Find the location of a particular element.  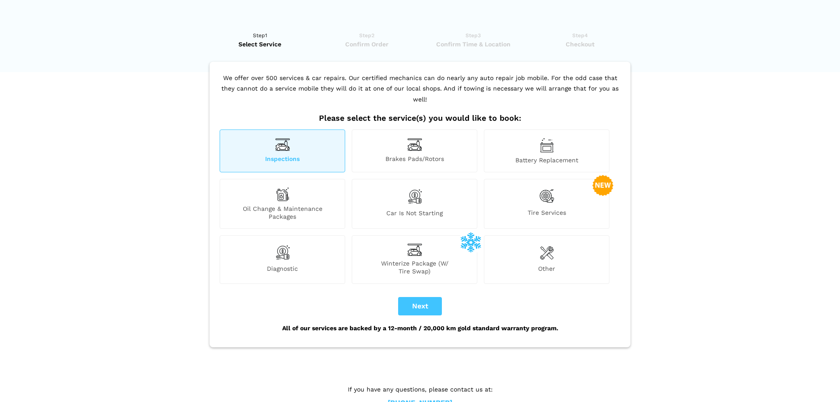

span: Battery Replacement is located at coordinates (546, 160).